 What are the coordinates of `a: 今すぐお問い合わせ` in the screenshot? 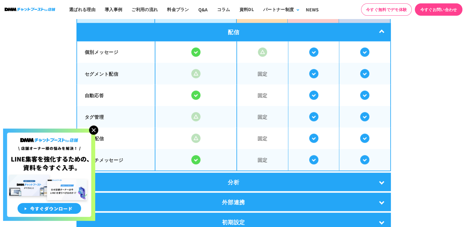 It's located at (439, 10).